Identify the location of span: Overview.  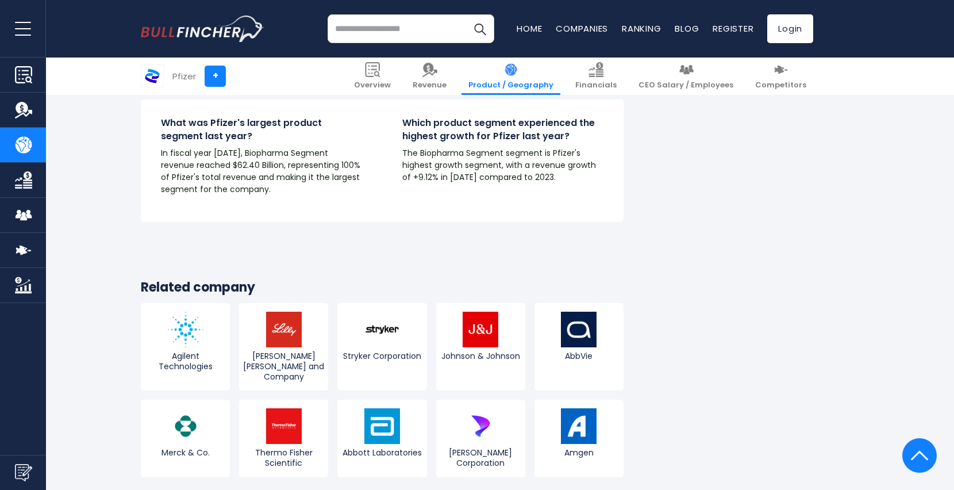
(372, 85).